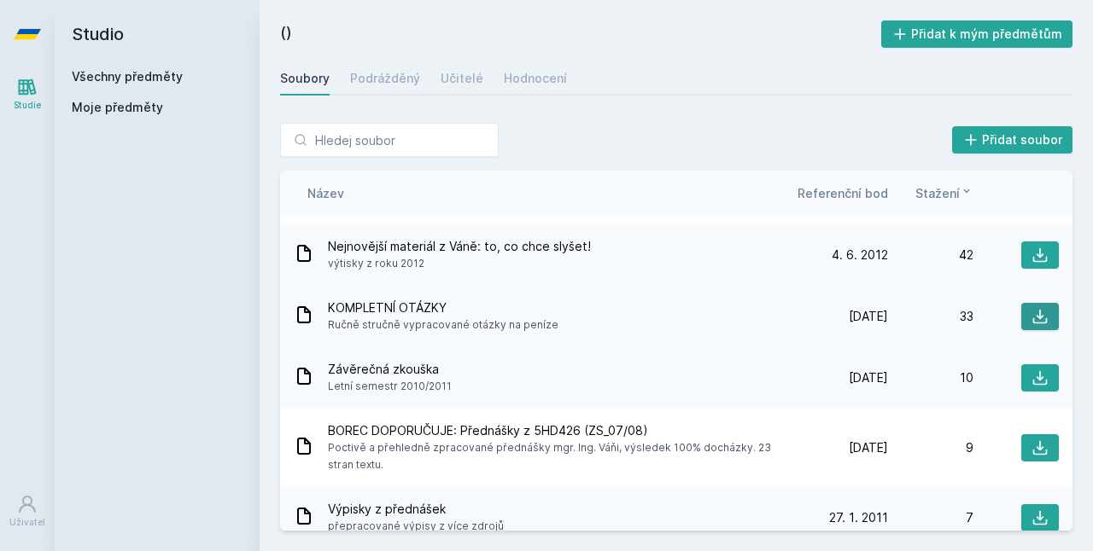 The image size is (1093, 551). What do you see at coordinates (385, 78) in the screenshot?
I see `font: Podrážděný` at bounding box center [385, 78].